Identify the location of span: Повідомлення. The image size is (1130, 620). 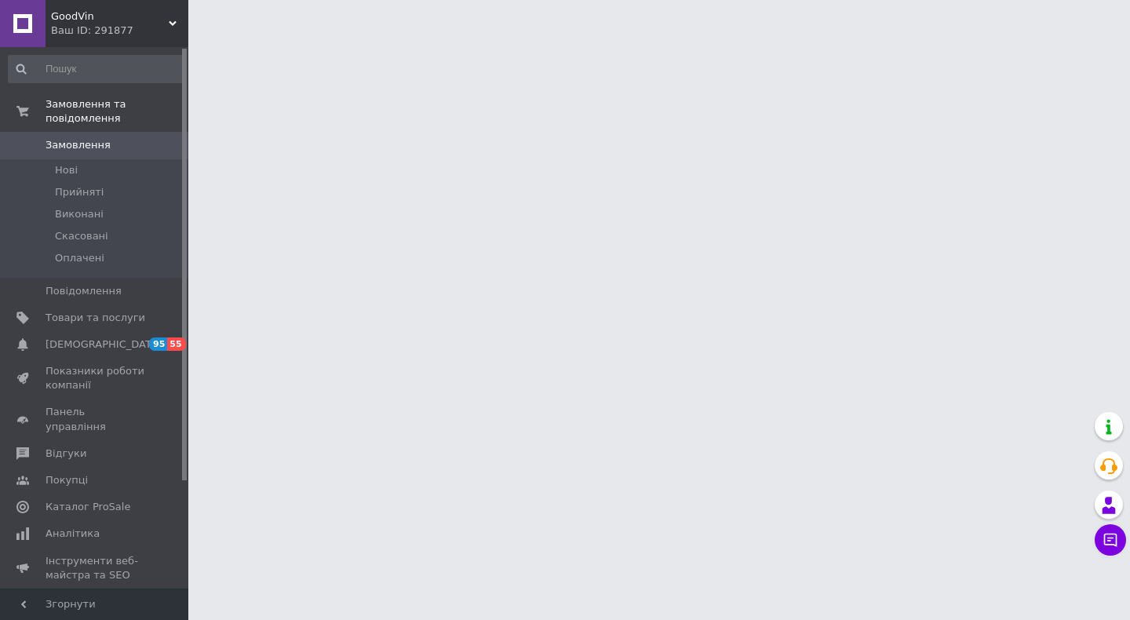
(83, 291).